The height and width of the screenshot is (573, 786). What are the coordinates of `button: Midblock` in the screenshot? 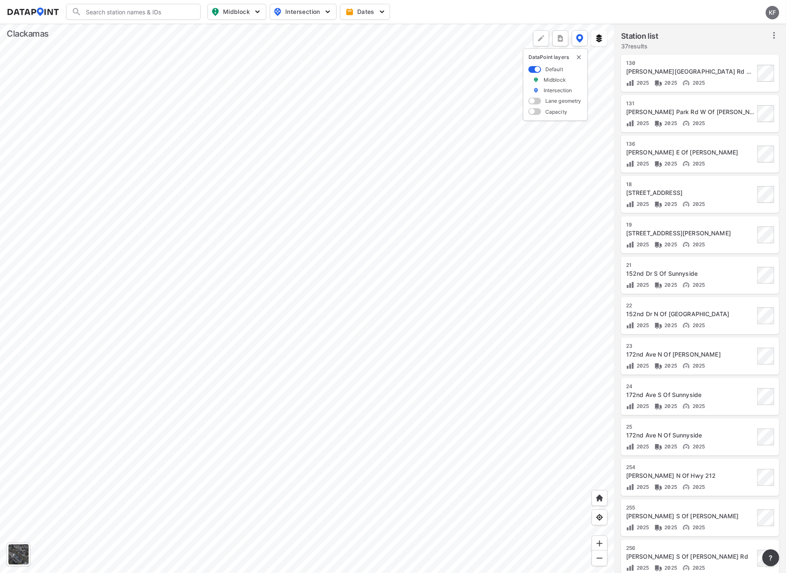 It's located at (237, 12).